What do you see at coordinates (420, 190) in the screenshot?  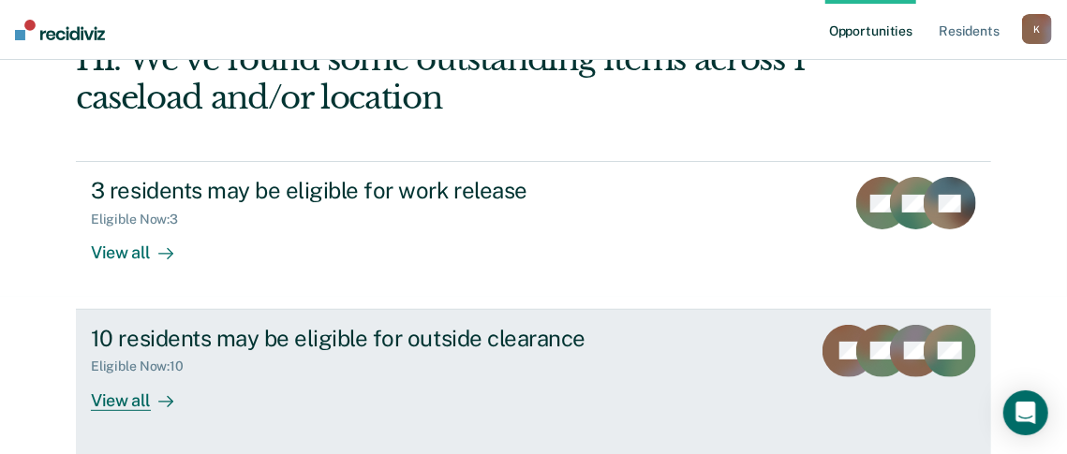 I see `div: 3 residents may be eligible for work release` at bounding box center [420, 190].